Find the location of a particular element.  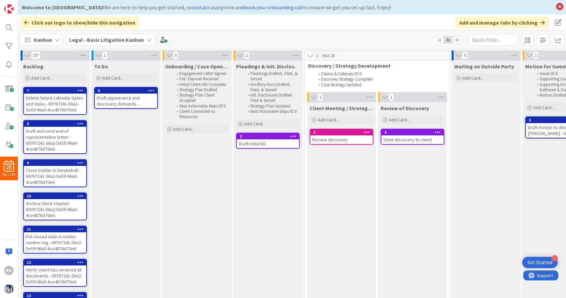

a: 4Send discovery to client is located at coordinates (412, 137).